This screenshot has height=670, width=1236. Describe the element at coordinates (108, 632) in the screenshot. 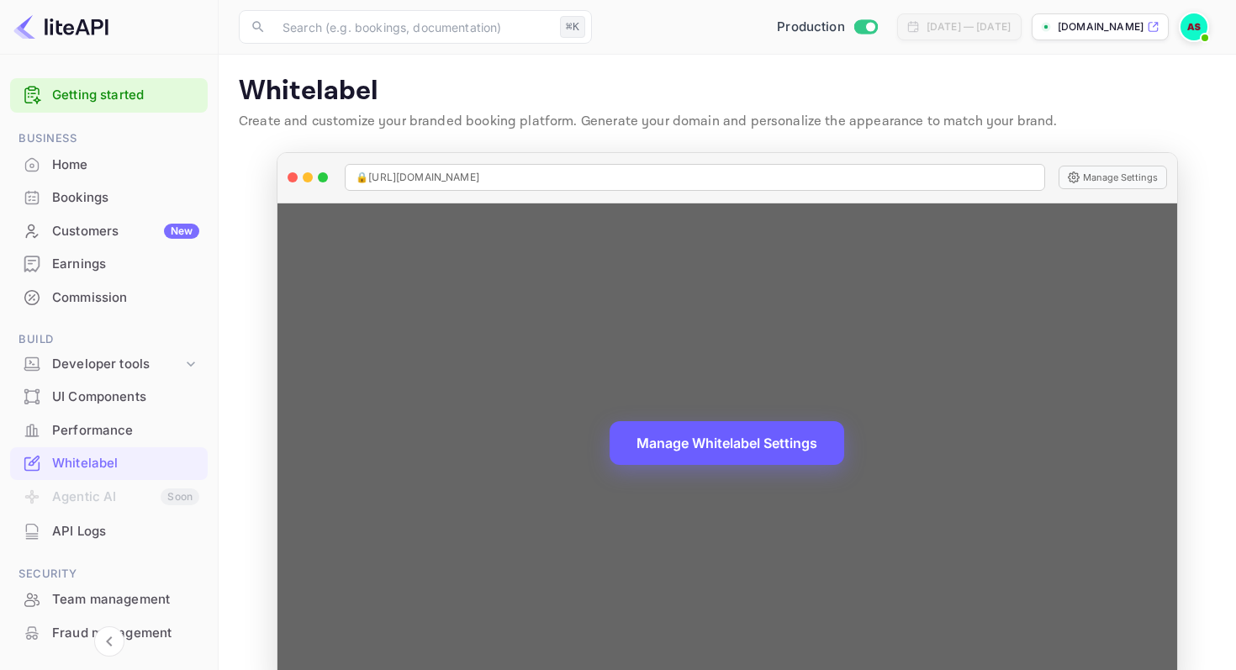

I see `a: Fraud management` at that location.